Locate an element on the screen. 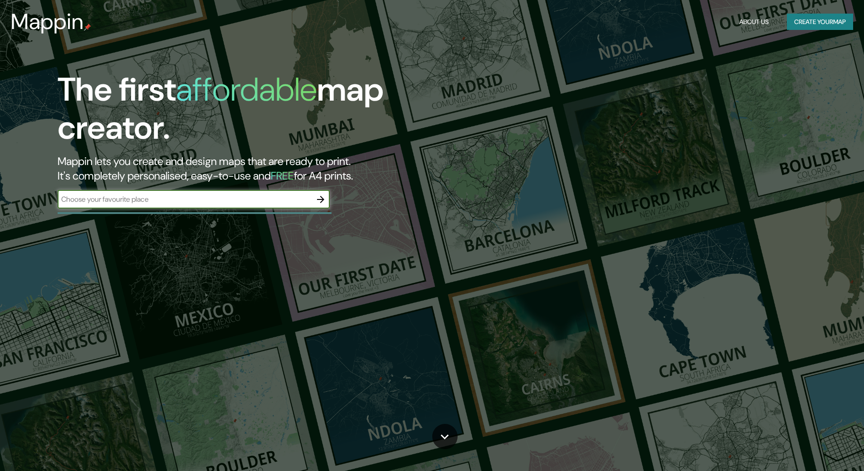 The height and width of the screenshot is (471, 864). h1: The first map creator. is located at coordinates (274, 112).